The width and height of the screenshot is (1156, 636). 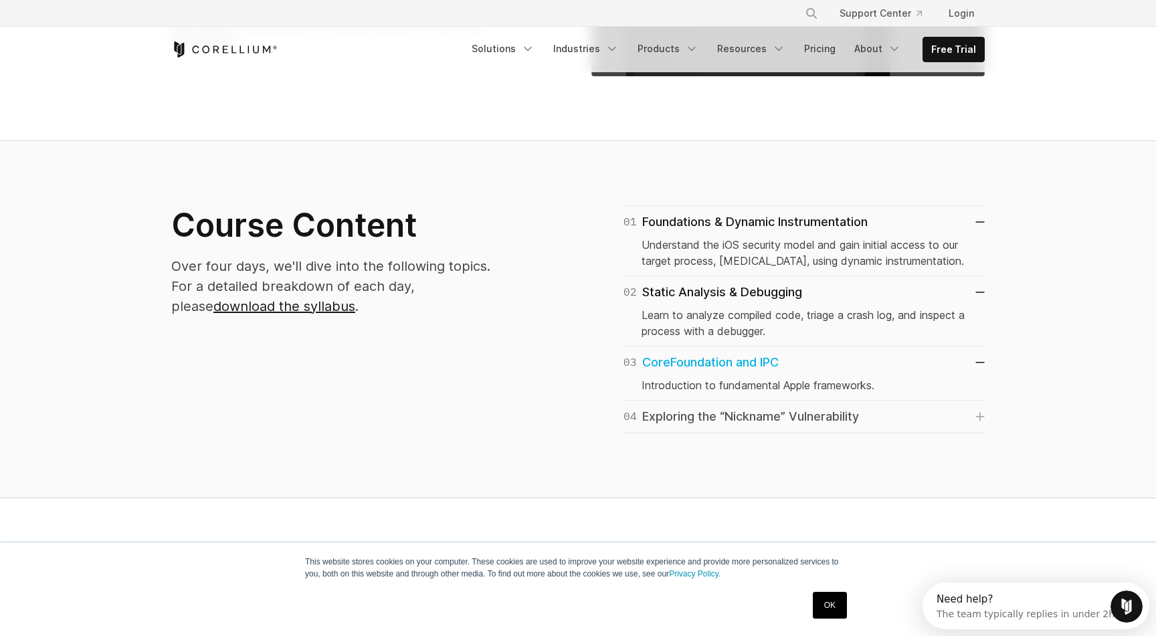 What do you see at coordinates (751, 49) in the screenshot?
I see `a: Resources` at bounding box center [751, 49].